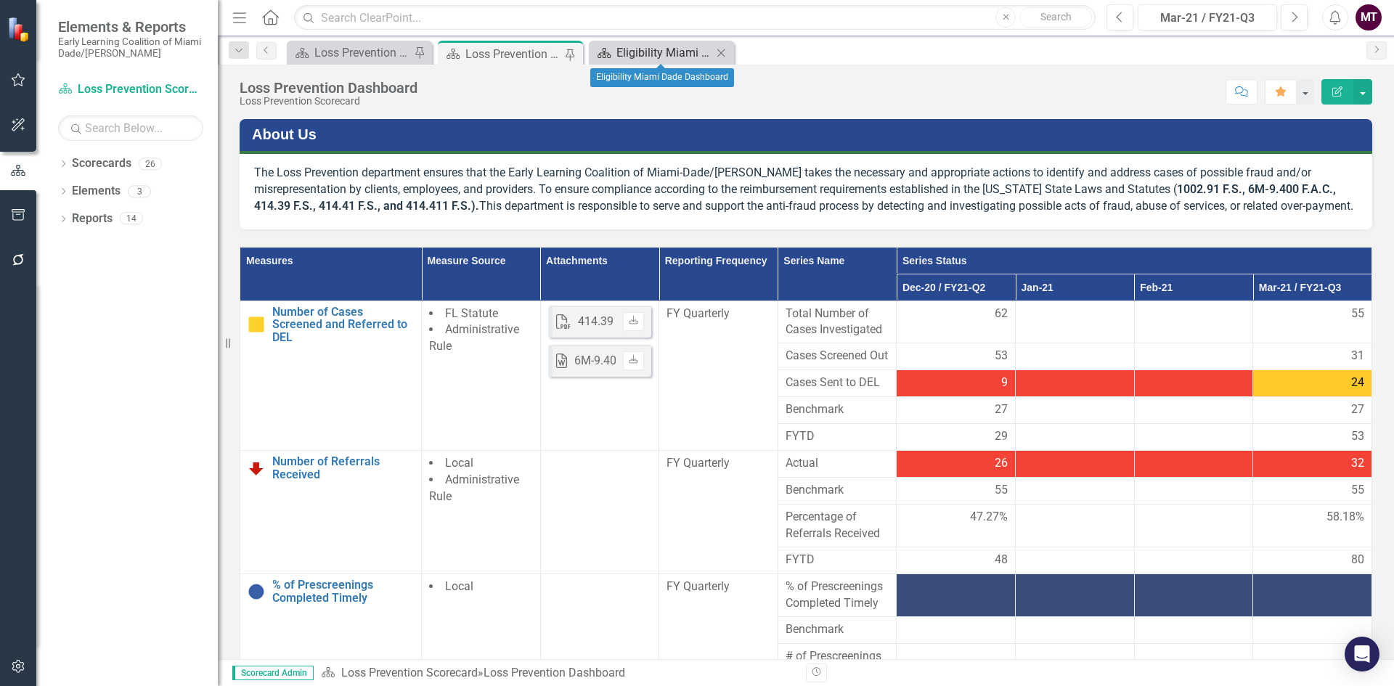  Describe the element at coordinates (1002, 463) in the screenshot. I see `span: 26` at that location.